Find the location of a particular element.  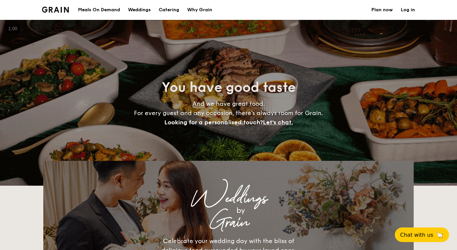

button: Chat with us🦙 is located at coordinates (422, 234).